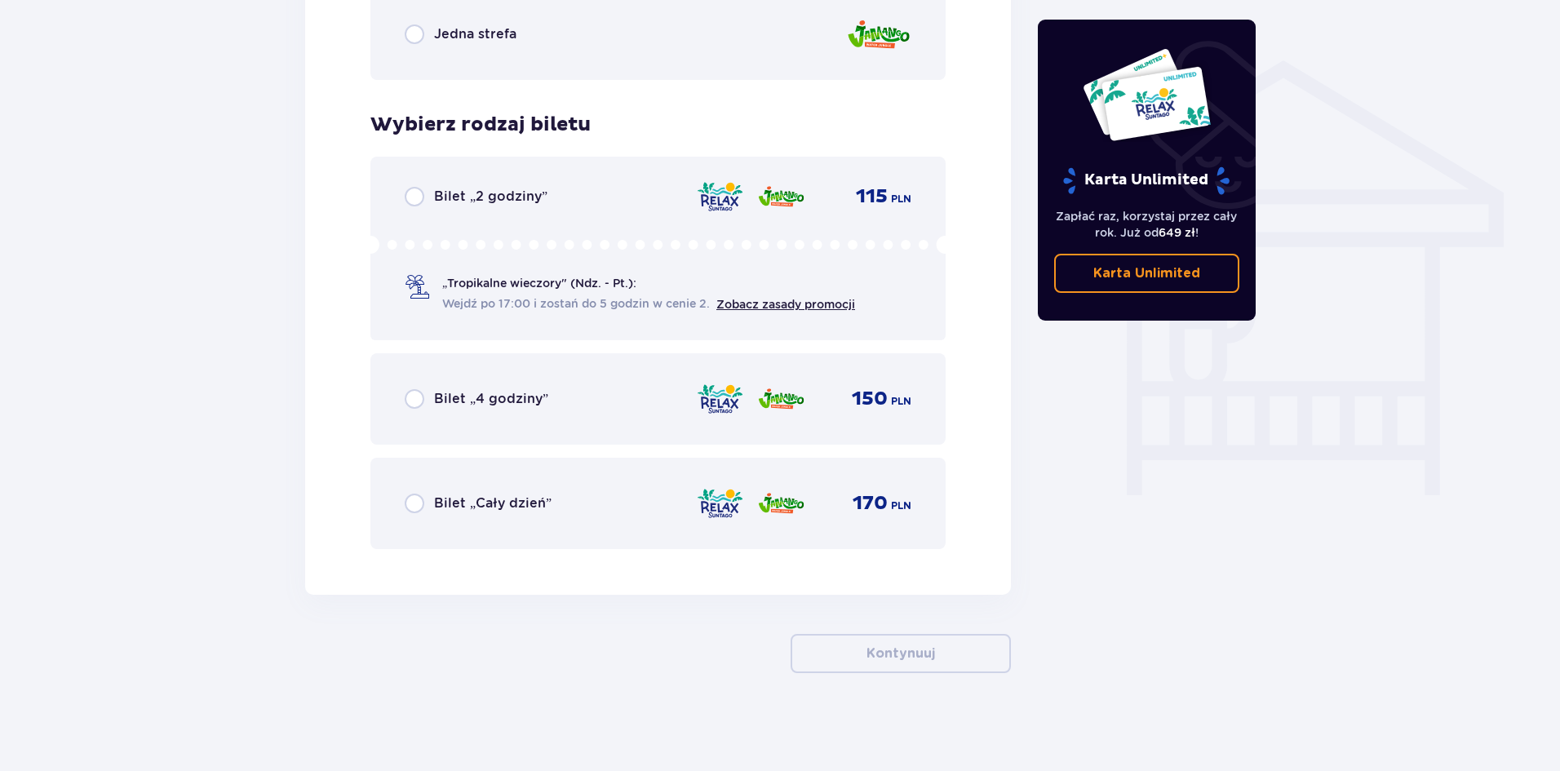 This screenshot has height=771, width=1560. Describe the element at coordinates (1146, 95) in the screenshot. I see `img: Dwie karty całoroczne do Suntago z napisem 'UNLIMITED RELAX', na białym tle z tropikalnymi liśćmi...` at that location.